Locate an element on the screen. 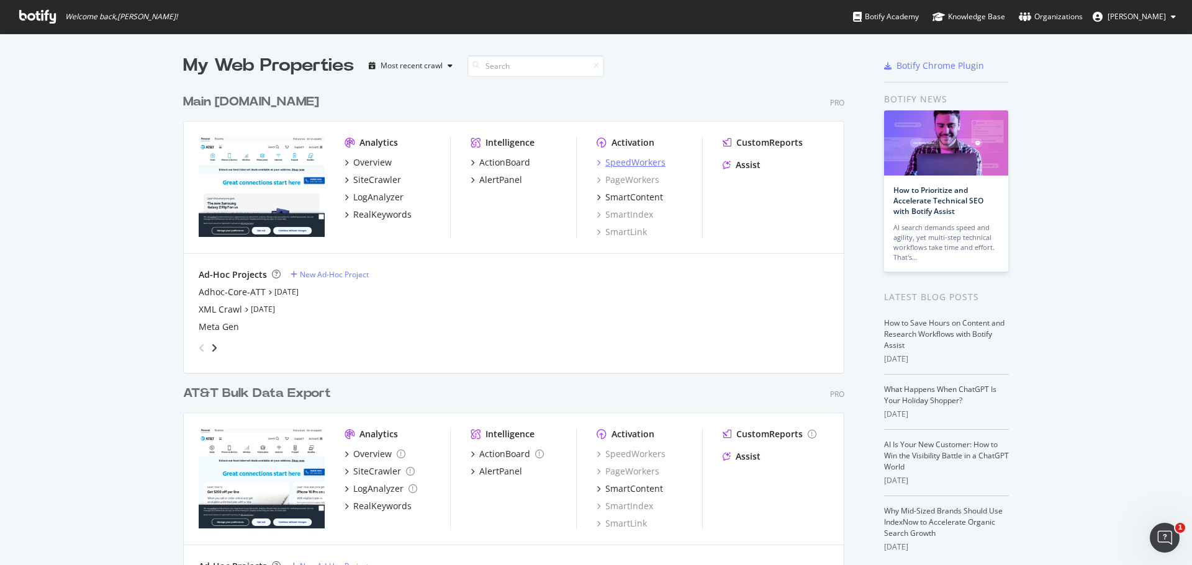  div: SiteCrawler is located at coordinates (377, 180).